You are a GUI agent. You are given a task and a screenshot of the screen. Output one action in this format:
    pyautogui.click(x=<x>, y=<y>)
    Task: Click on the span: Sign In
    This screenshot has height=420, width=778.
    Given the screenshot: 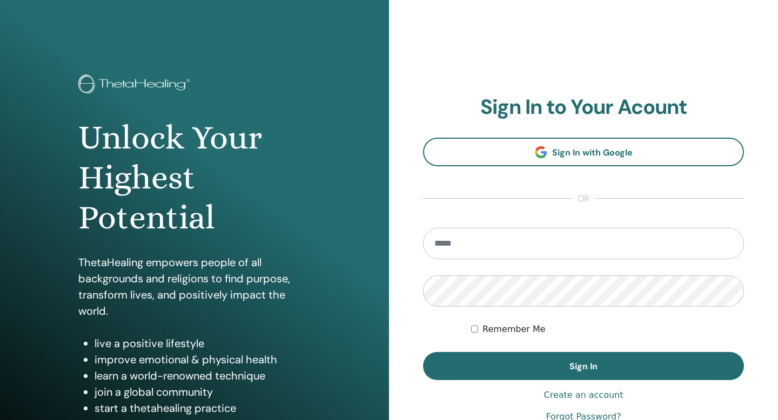 What is the action you would take?
    pyautogui.click(x=583, y=366)
    